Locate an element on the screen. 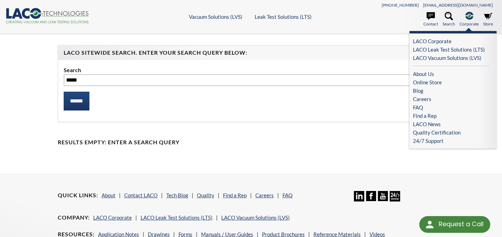 Image resolution: width=502 pixels, height=237 pixels. a: Online Store is located at coordinates (452, 82).